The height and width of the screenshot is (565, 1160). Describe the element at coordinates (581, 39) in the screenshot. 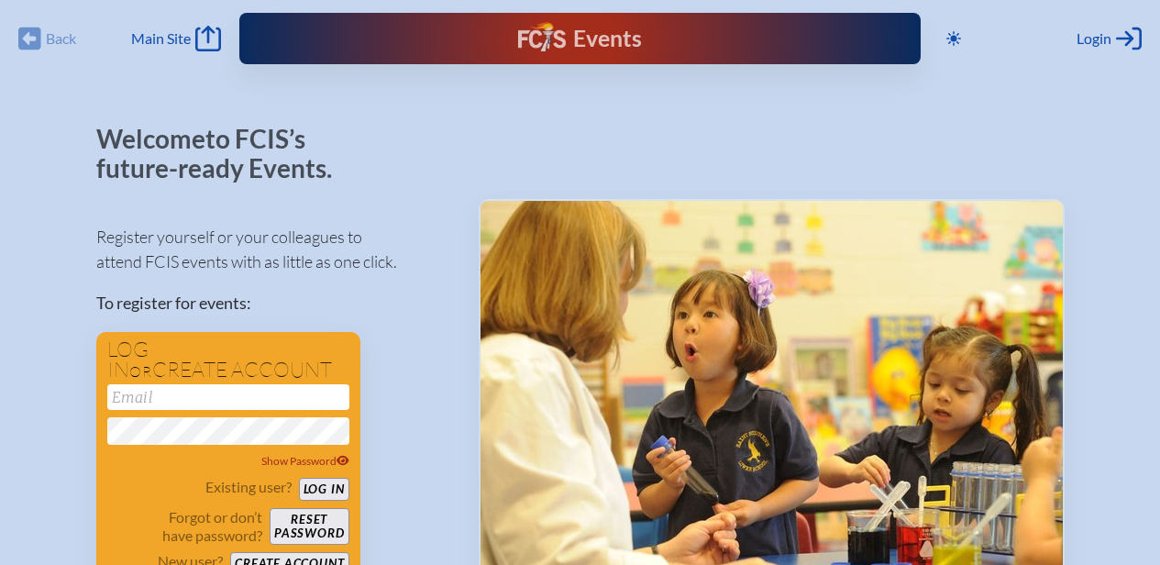

I see `div: FCIS Events — Future ready` at that location.